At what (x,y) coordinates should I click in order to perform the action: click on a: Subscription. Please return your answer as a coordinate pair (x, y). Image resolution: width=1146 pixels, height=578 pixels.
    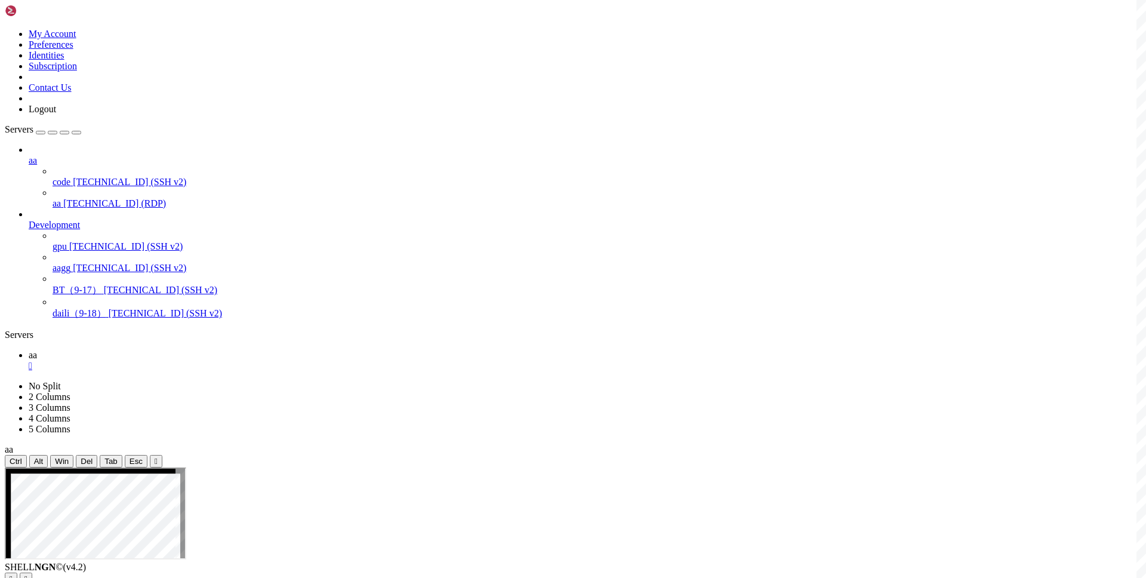
    Looking at the image, I should click on (53, 66).